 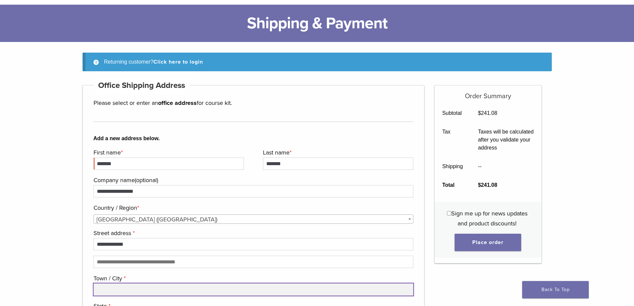 What do you see at coordinates (317, 62) in the screenshot?
I see `div: Returning customer?` at bounding box center [317, 62].